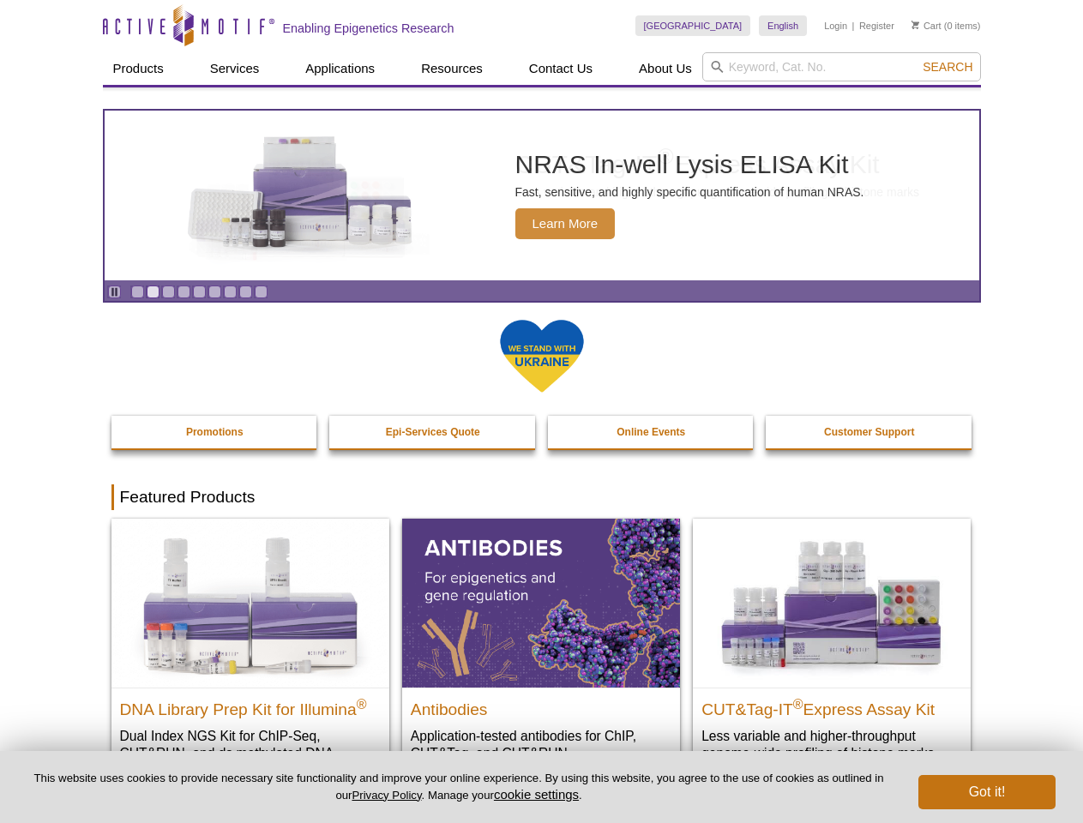  I want to click on h2: NRAS In-well Lysis ELISA Kit, so click(689, 165).